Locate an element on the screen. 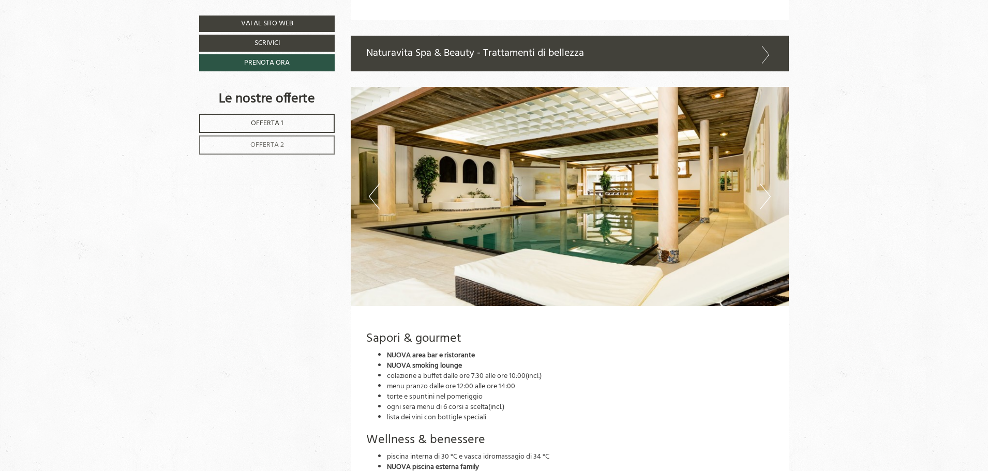 This screenshot has width=988, height=471. a: Scrivici is located at coordinates (267, 43).